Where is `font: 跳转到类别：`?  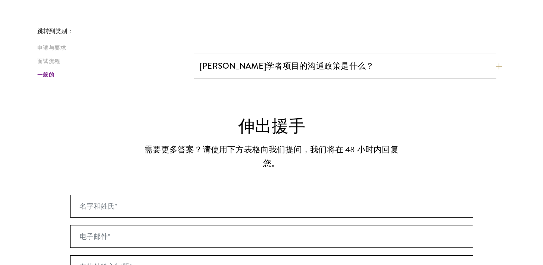
font: 跳转到类别： is located at coordinates (55, 31).